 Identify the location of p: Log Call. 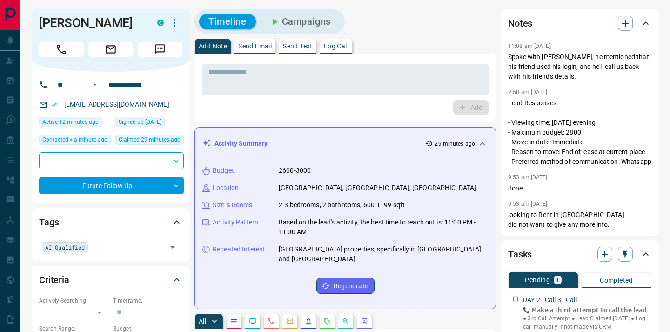
(336, 46).